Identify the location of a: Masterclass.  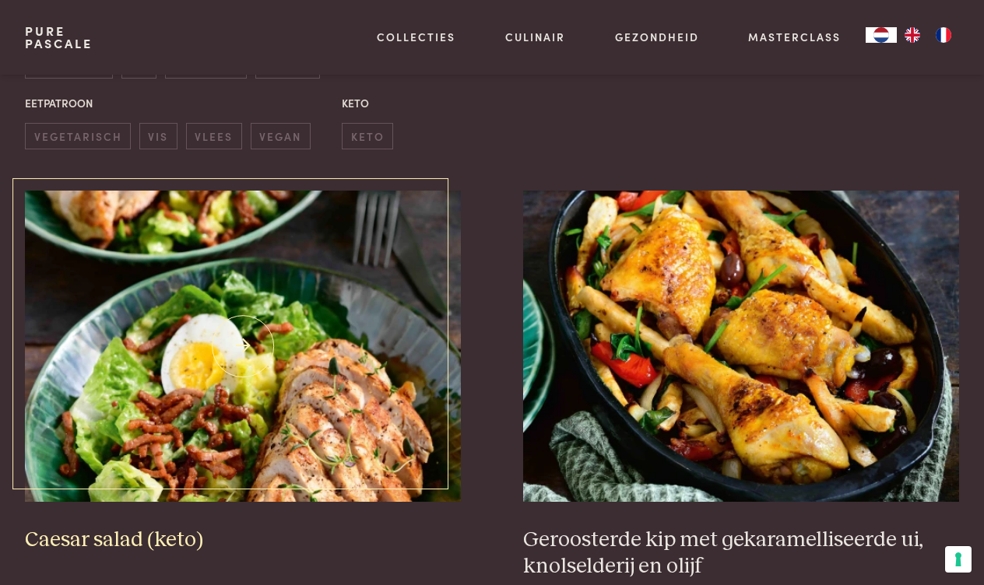
(794, 37).